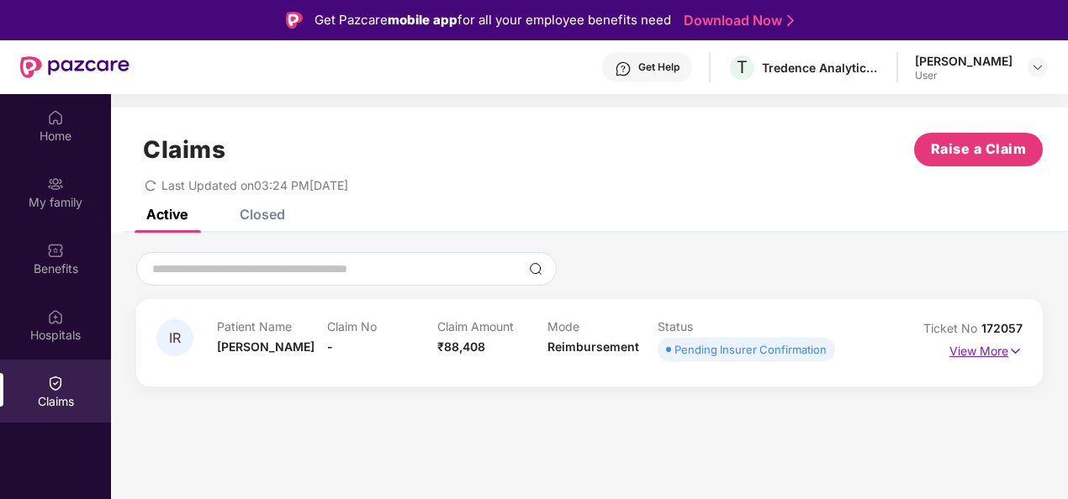 Image resolution: width=1068 pixels, height=499 pixels. What do you see at coordinates (175, 338) in the screenshot?
I see `span: IR` at bounding box center [175, 338].